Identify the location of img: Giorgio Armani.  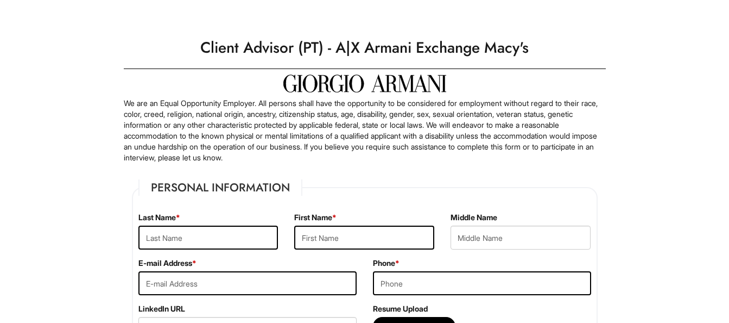
(365, 83).